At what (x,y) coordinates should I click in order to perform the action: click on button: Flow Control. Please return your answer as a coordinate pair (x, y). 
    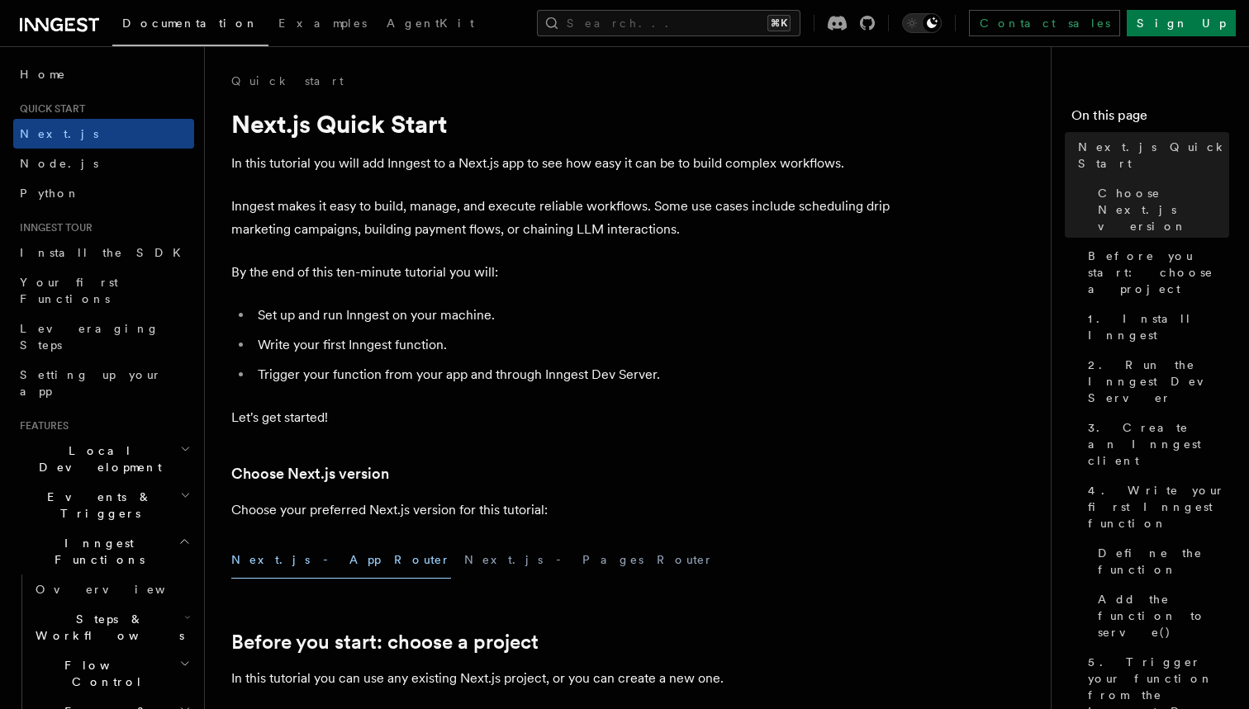
    Looking at the image, I should click on (112, 674).